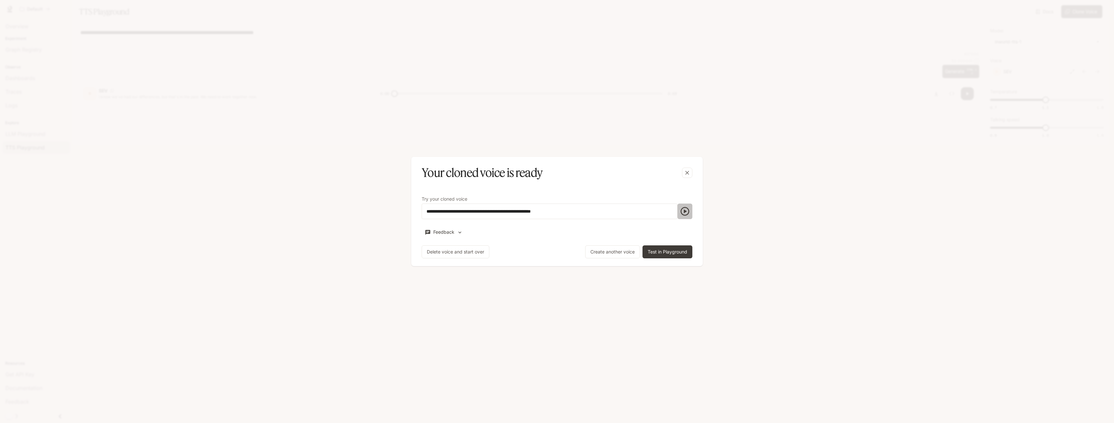  What do you see at coordinates (613, 252) in the screenshot?
I see `button: Create another voice` at bounding box center [613, 252].